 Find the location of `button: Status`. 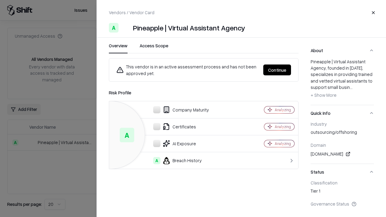

button: Status is located at coordinates (343, 172).